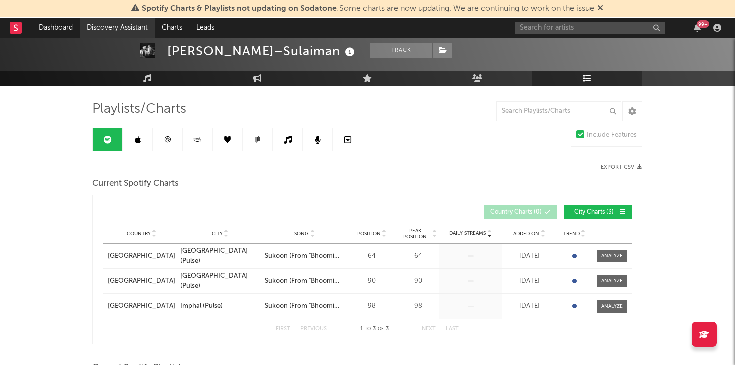 Image resolution: width=735 pixels, height=365 pixels. Describe the element at coordinates (220, 306) in the screenshot. I see `a: Imphal (Pulse)` at that location.